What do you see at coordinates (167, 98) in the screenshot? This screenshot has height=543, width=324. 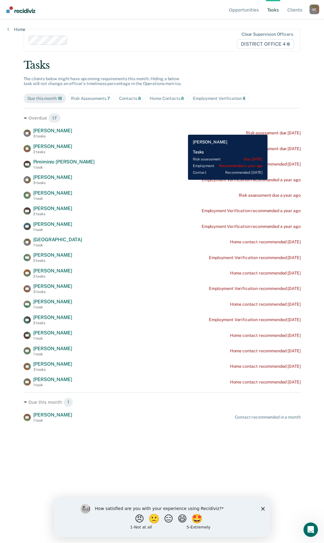 I see `div: Home Contacts` at bounding box center [167, 98].